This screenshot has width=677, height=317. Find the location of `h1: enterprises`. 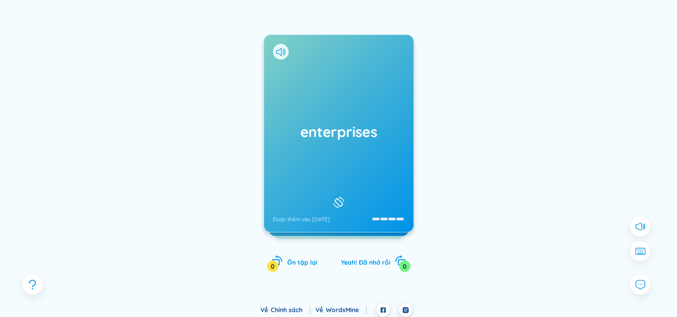

h1: enterprises is located at coordinates (339, 132).